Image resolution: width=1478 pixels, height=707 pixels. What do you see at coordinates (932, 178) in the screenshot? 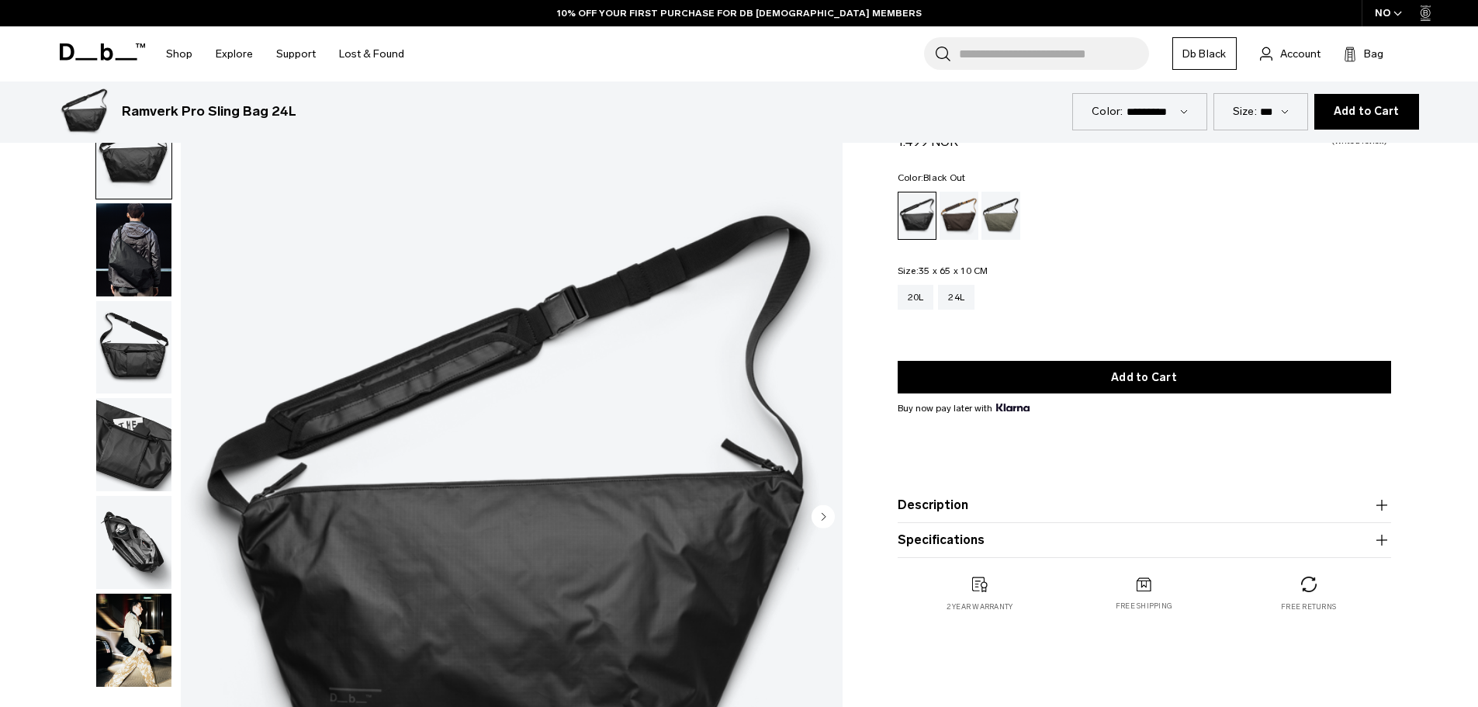
I see `legend: Color:` at bounding box center [932, 178].